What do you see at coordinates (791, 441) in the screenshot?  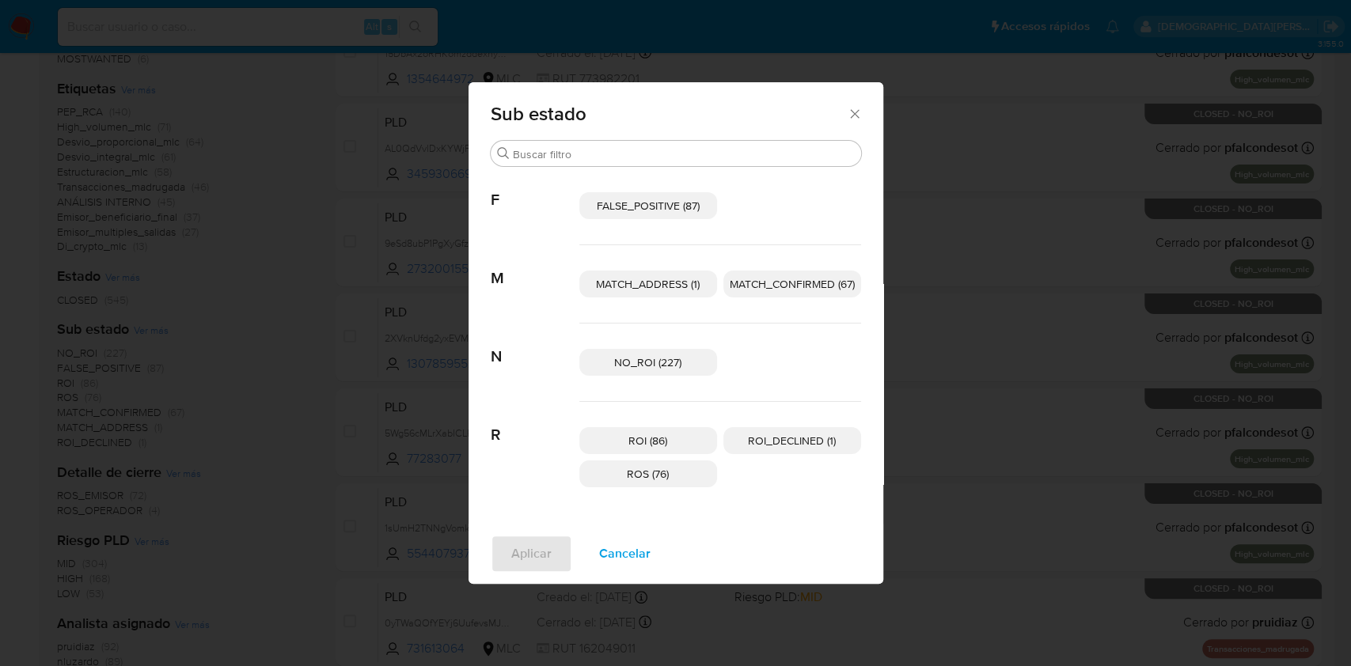 I see `span: ROI_DECLINED (1)` at bounding box center [791, 441].